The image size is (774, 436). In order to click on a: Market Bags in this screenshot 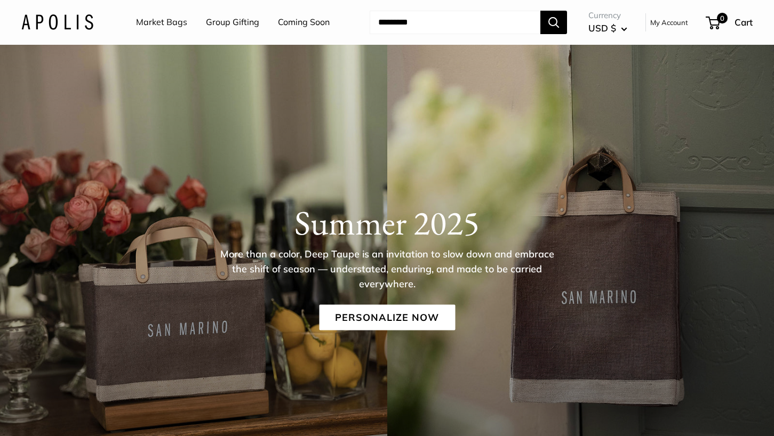, I will do `click(162, 22)`.